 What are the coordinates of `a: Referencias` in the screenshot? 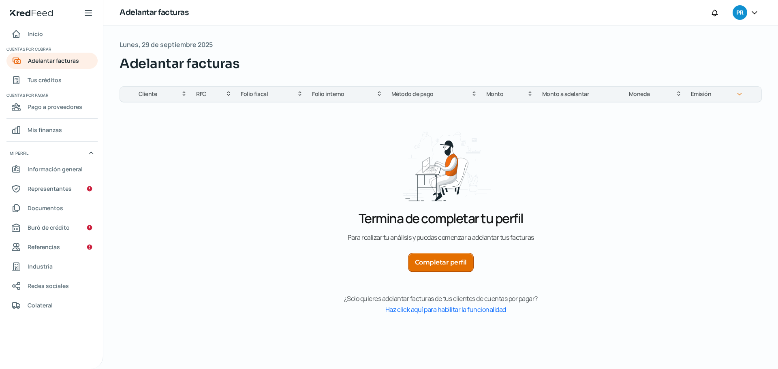 It's located at (52, 247).